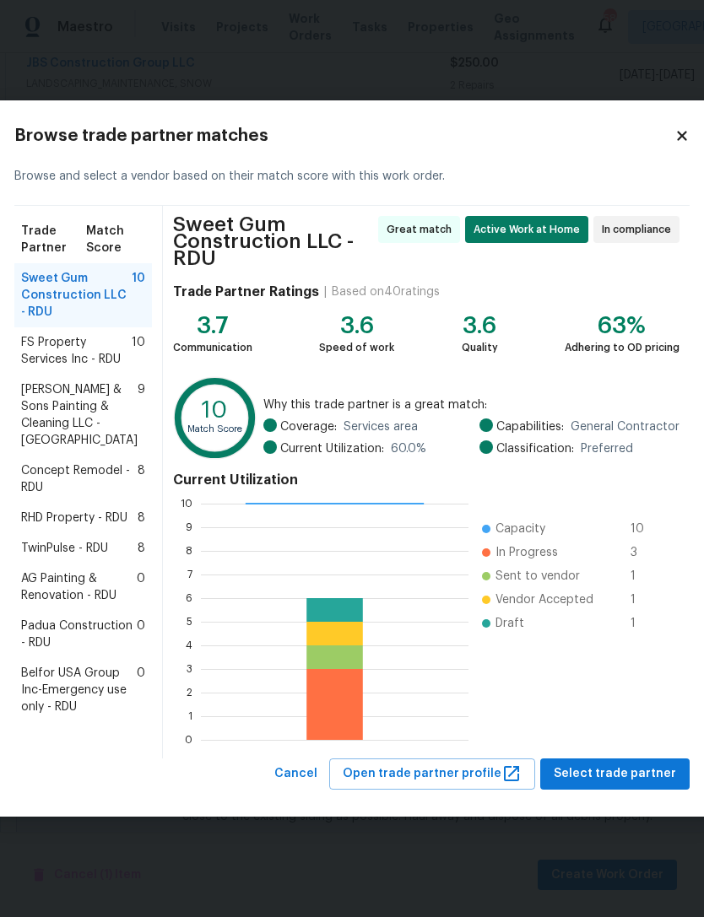  Describe the element at coordinates (535, 449) in the screenshot. I see `span: Classification:` at that location.